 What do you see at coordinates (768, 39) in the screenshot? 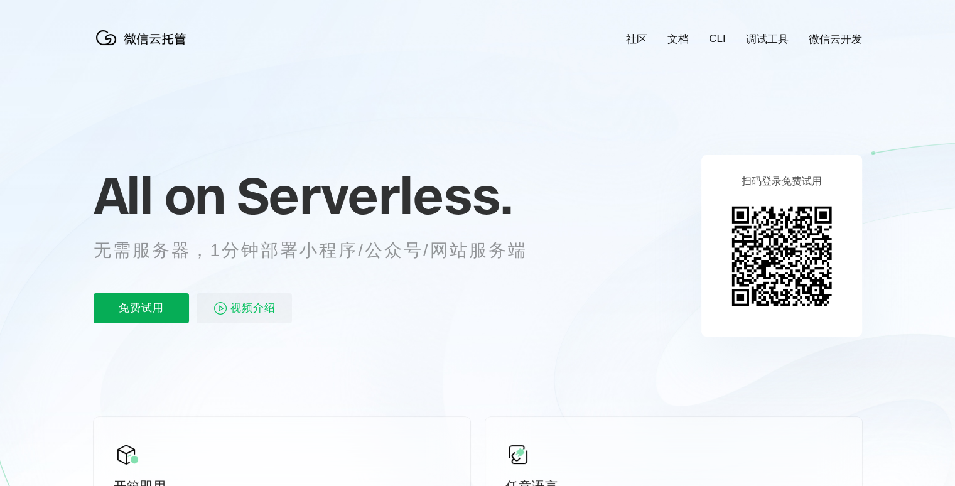
I see `a: 调试工具` at bounding box center [768, 39].